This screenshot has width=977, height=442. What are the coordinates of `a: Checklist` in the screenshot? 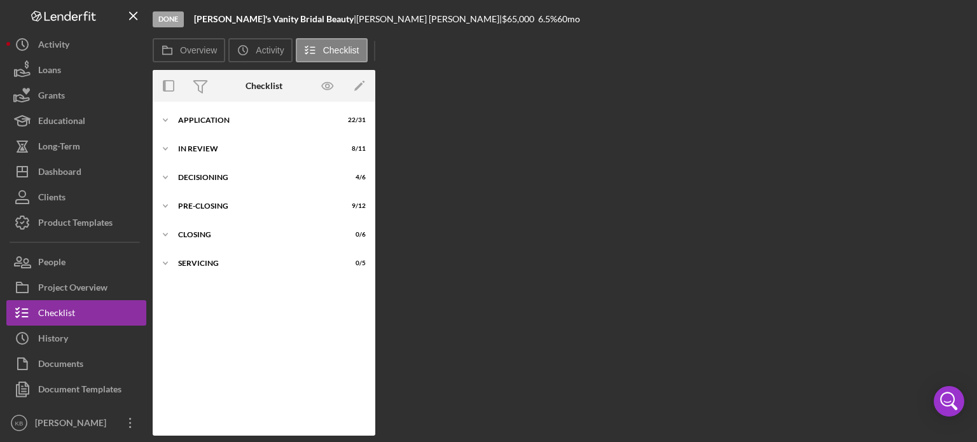 It's located at (76, 313).